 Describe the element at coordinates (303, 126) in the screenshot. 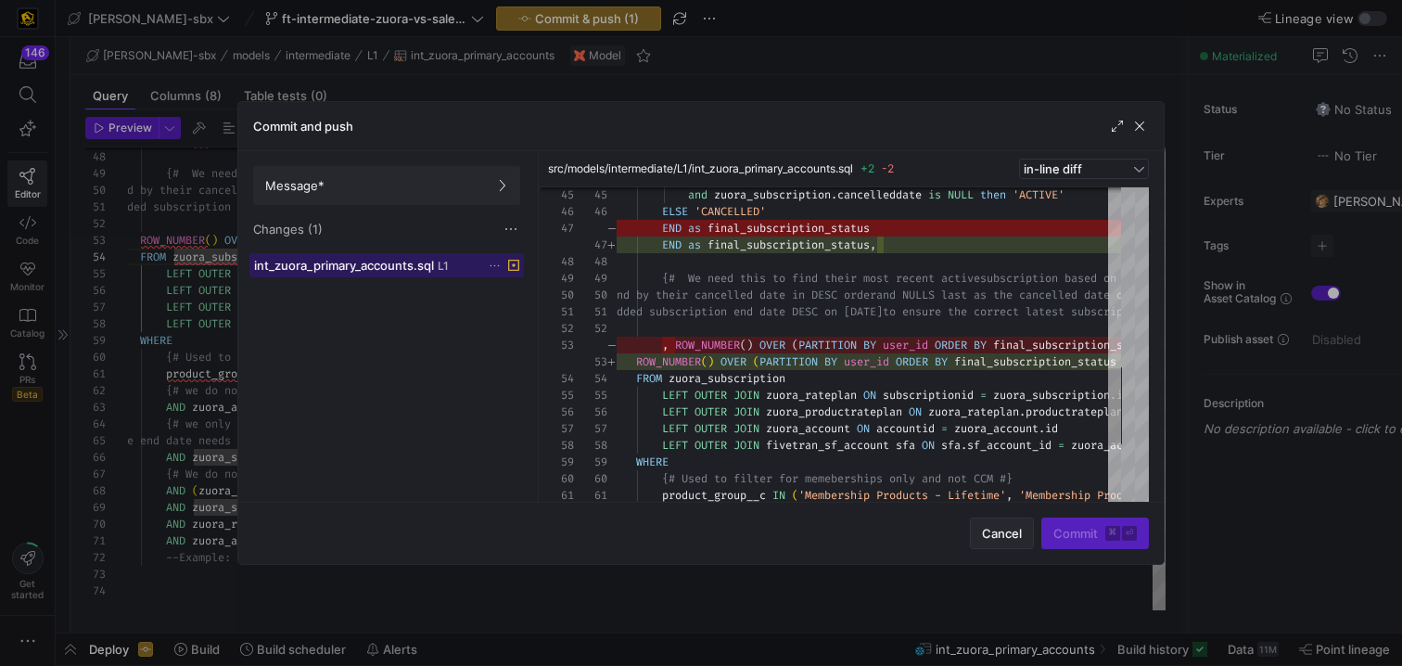

I see `h3: Commit and push` at that location.